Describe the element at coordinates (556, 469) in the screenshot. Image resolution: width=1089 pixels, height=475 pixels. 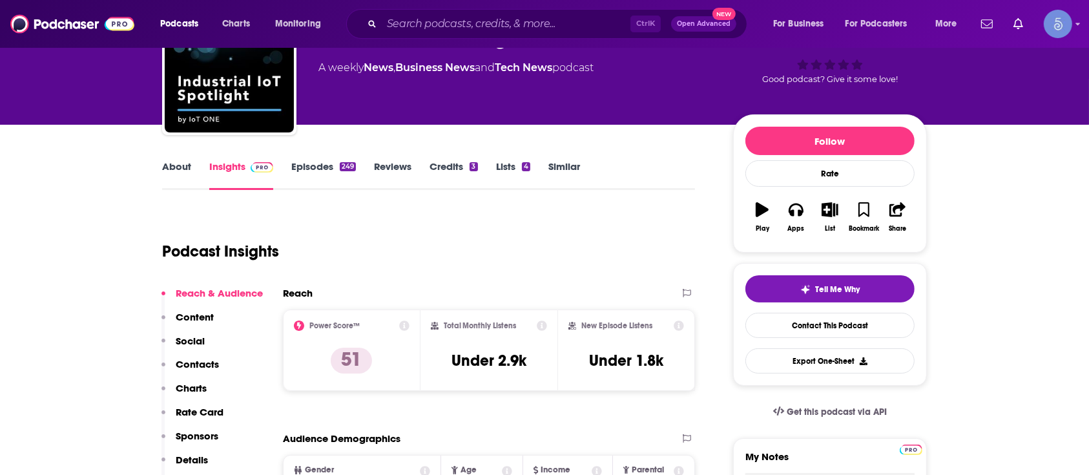
I see `span: Income` at that location.